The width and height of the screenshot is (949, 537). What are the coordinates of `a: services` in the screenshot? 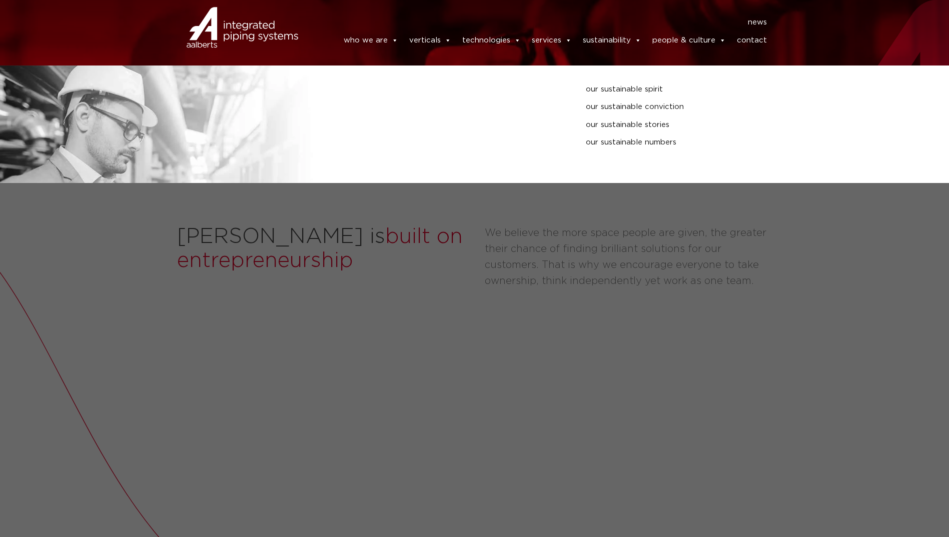 It's located at (552, 41).